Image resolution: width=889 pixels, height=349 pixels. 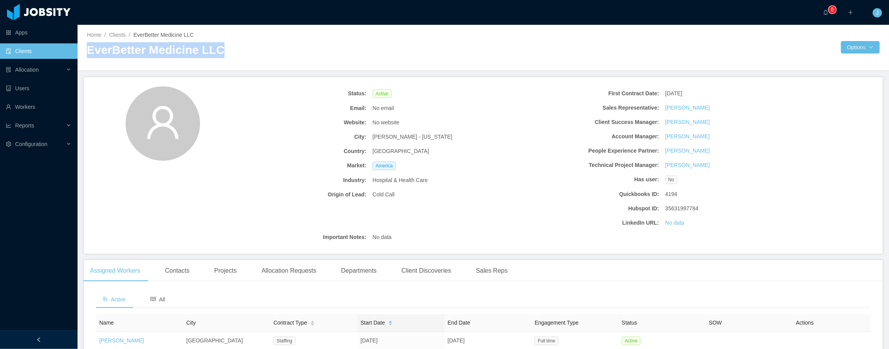 I want to click on span: Actions, so click(x=804, y=323).